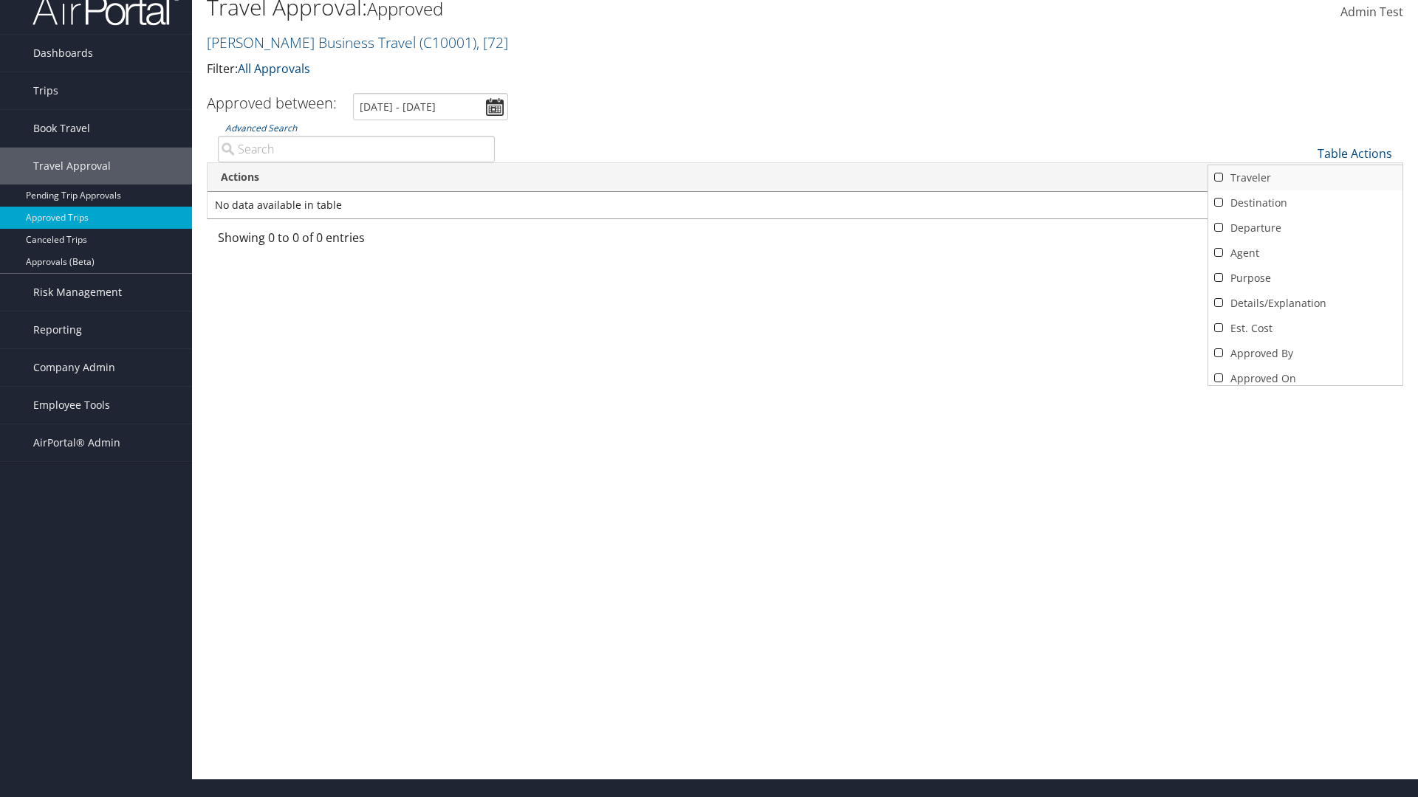 The width and height of the screenshot is (1418, 797). Describe the element at coordinates (78, 292) in the screenshot. I see `span: Risk Management` at that location.